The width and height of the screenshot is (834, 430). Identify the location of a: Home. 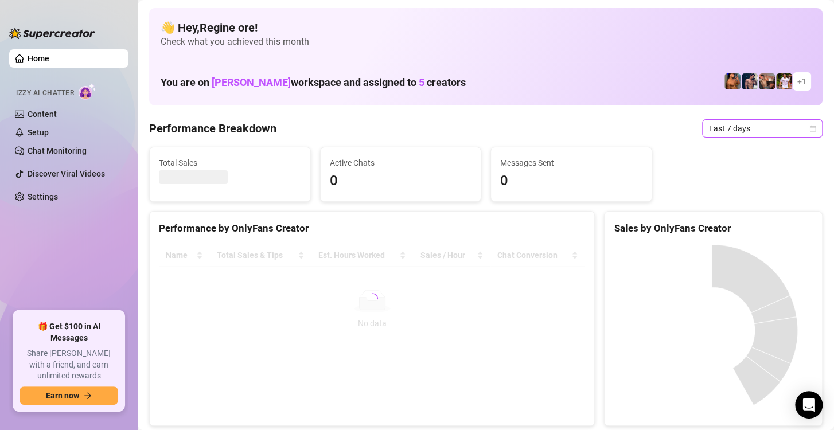
(38, 58).